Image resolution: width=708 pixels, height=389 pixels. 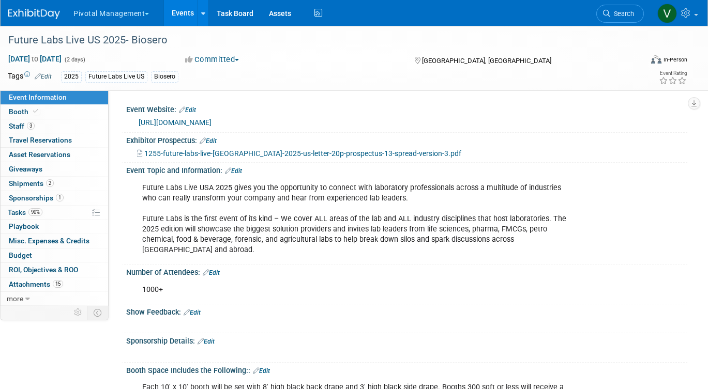 I want to click on span: Playbook, so click(x=24, y=226).